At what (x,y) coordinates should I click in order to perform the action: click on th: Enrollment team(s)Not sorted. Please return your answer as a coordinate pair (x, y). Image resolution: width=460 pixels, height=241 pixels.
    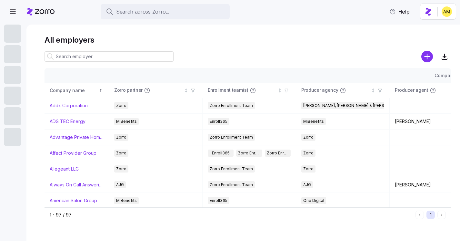
    Looking at the image, I should click on (250, 90).